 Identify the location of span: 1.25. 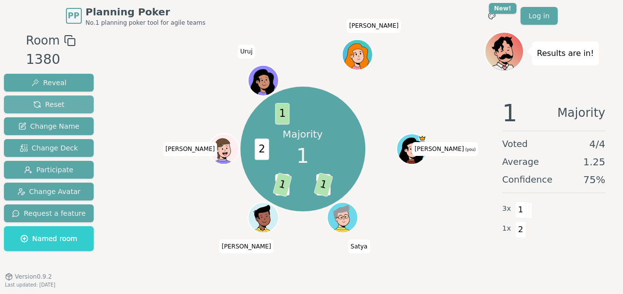
(594, 162).